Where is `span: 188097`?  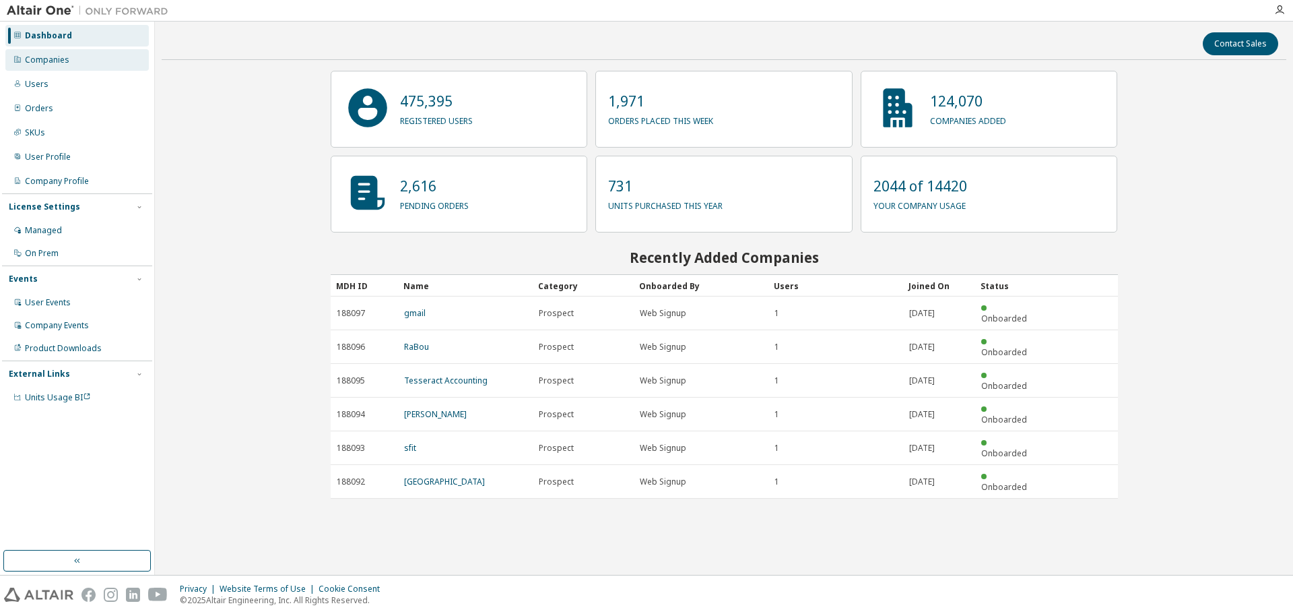
span: 188097 is located at coordinates (351, 313).